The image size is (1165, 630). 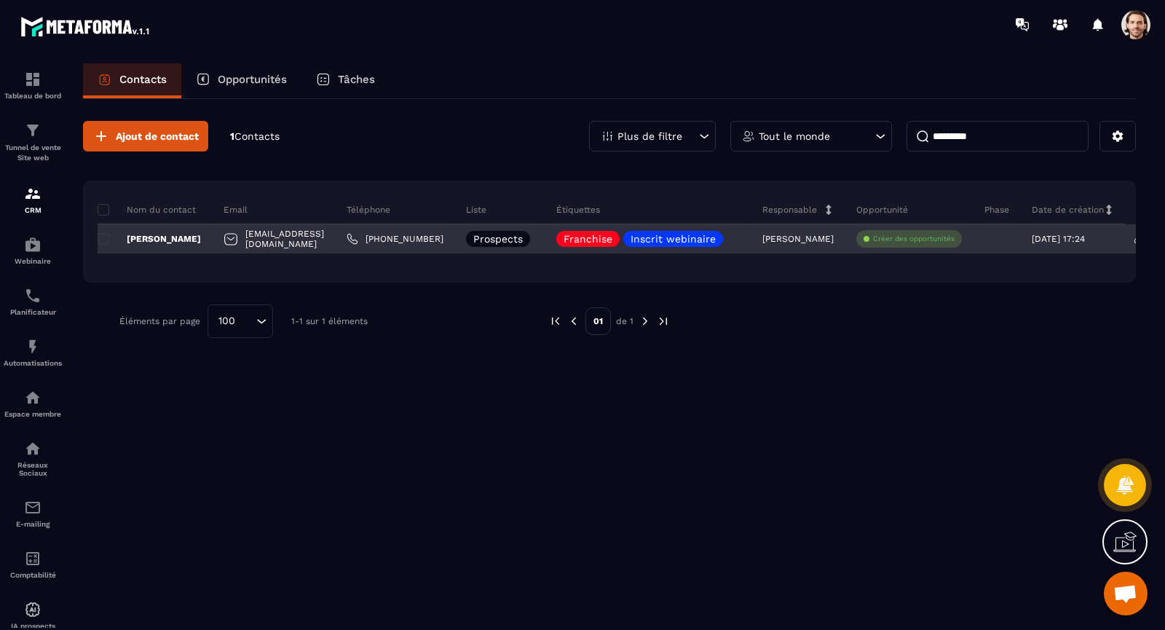 I want to click on p: Contacts, so click(x=143, y=79).